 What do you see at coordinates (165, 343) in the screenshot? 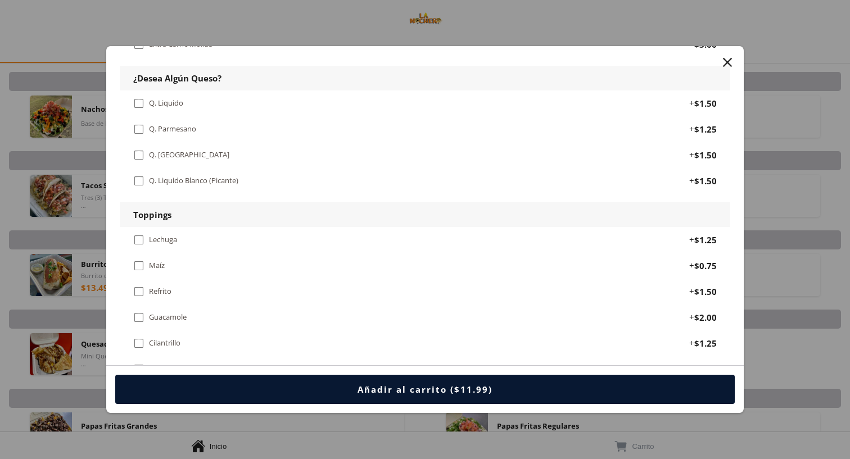
I see `div: Cilantrillo` at bounding box center [165, 343].